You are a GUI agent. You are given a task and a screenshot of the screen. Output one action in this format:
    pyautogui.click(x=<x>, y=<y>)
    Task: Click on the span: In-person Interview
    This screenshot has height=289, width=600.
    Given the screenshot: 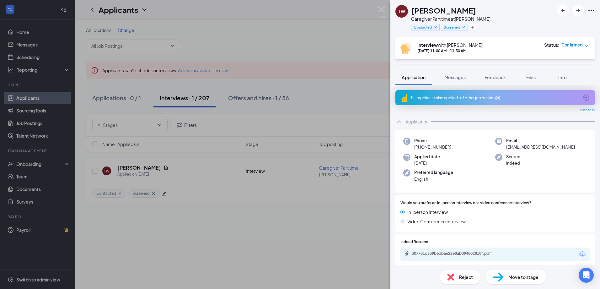 What is the action you would take?
    pyautogui.click(x=428, y=212)
    